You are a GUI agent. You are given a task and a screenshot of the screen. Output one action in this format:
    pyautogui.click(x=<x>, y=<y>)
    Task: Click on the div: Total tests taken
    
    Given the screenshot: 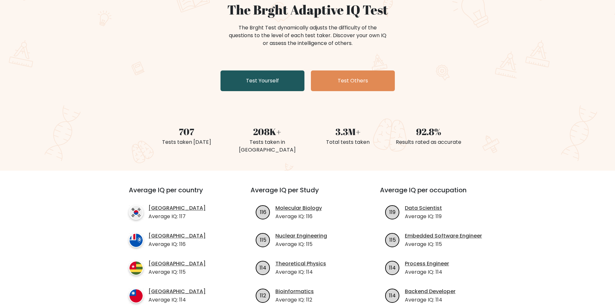 What is the action you would take?
    pyautogui.click(x=348, y=142)
    